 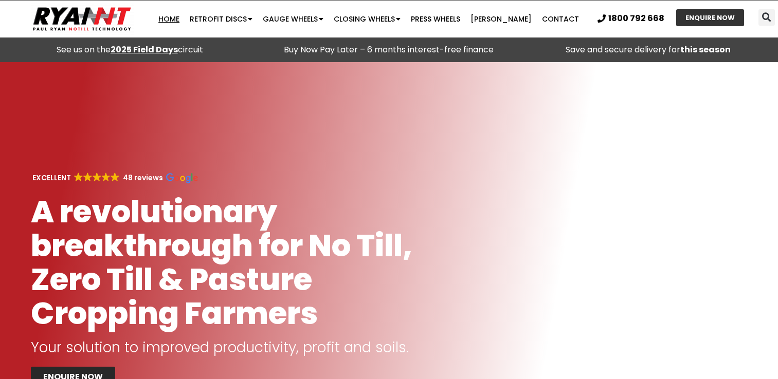 What do you see at coordinates (560, 19) in the screenshot?
I see `a: Contact` at bounding box center [560, 19].